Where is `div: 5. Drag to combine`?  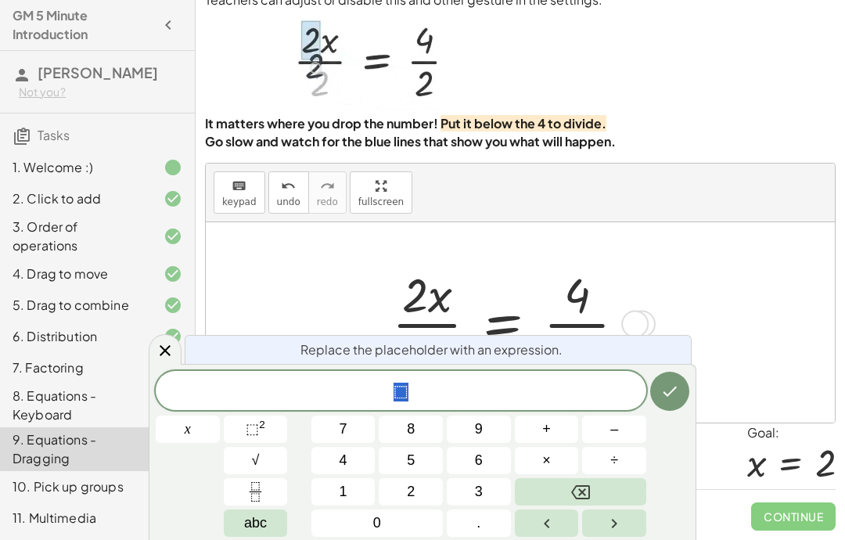 div: 5. Drag to combine is located at coordinates (75, 305).